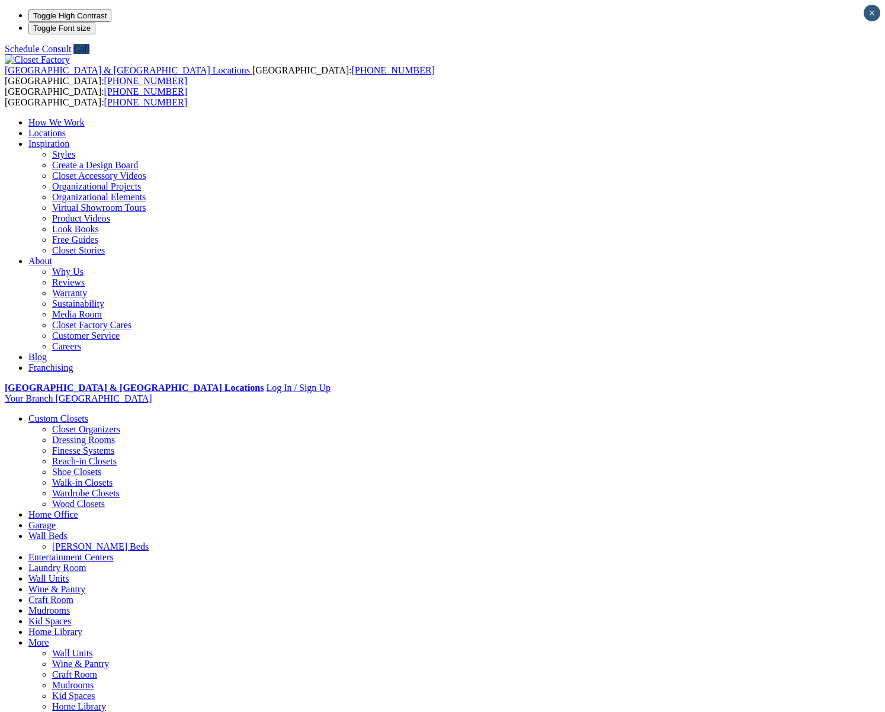 This screenshot has height=712, width=885. Describe the element at coordinates (28, 398) in the screenshot. I see `span: Your Branch` at that location.